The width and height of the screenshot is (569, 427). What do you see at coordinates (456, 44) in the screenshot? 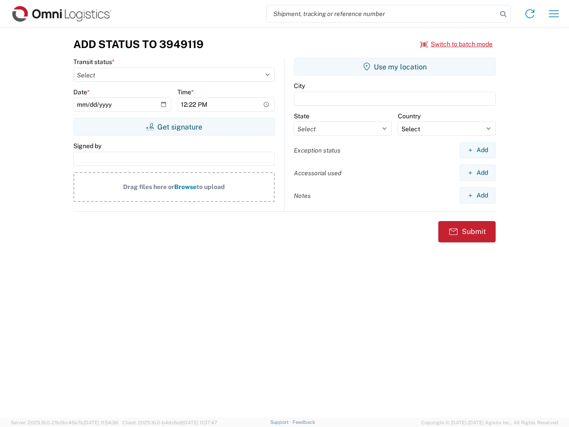
I see `button: Switch to batch mode` at bounding box center [456, 44].